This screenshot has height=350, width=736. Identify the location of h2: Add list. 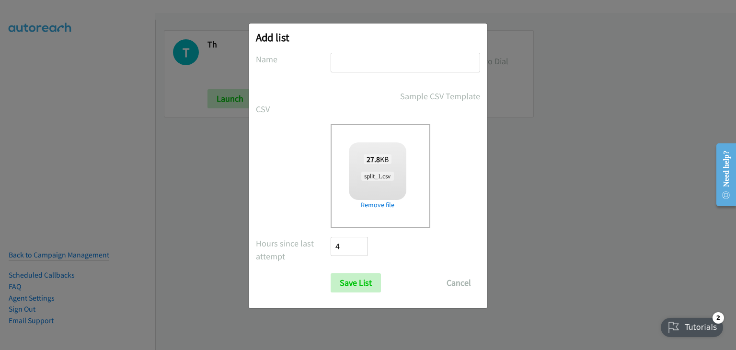
(368, 37).